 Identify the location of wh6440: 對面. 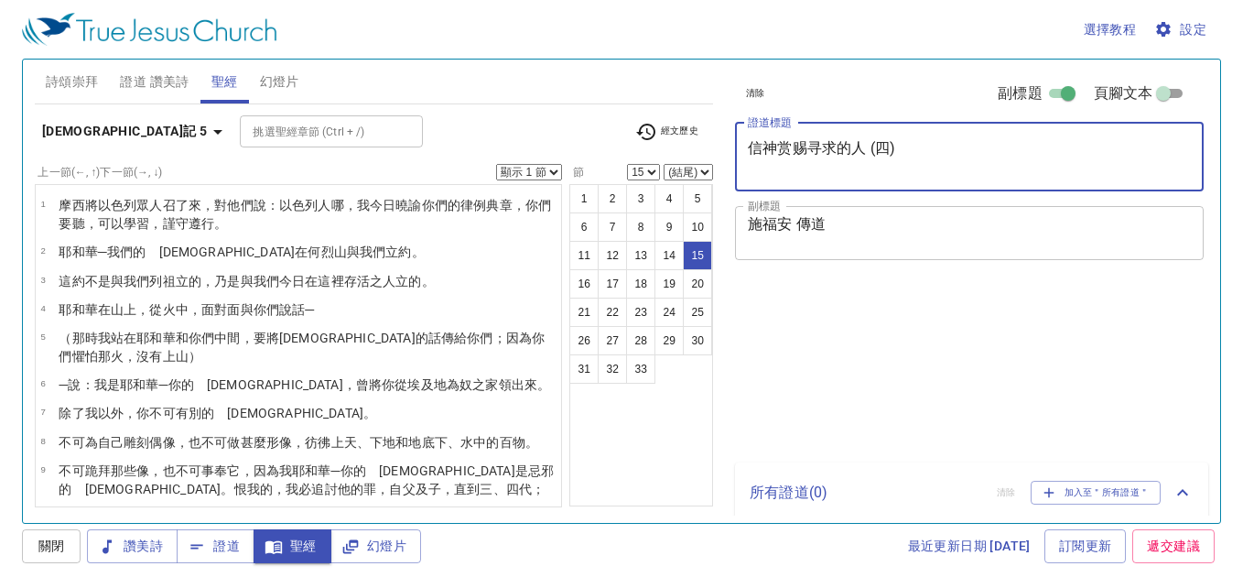
(264, 309).